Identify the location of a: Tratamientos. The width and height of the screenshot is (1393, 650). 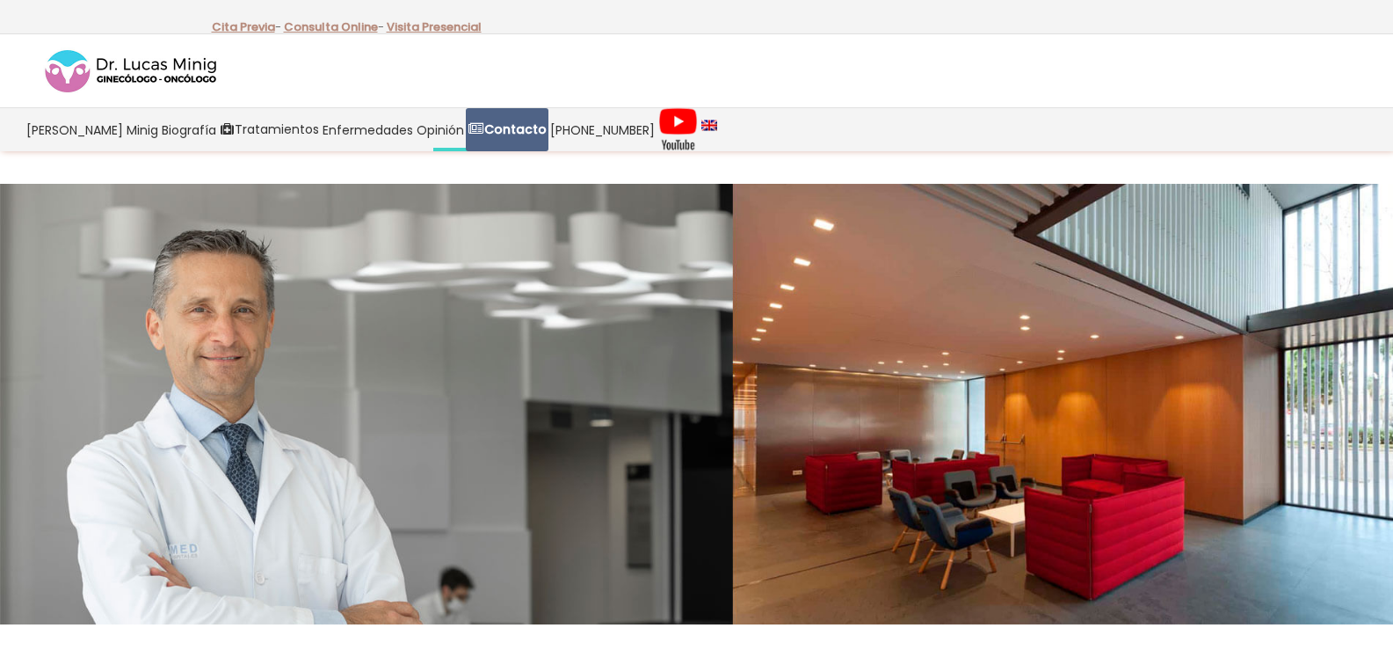
(269, 129).